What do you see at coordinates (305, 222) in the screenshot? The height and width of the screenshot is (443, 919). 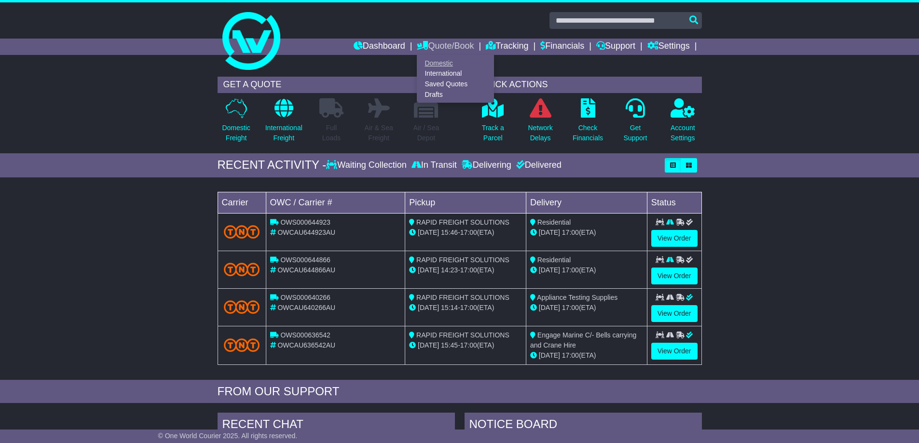 I see `span: OWS000644923` at bounding box center [305, 222].